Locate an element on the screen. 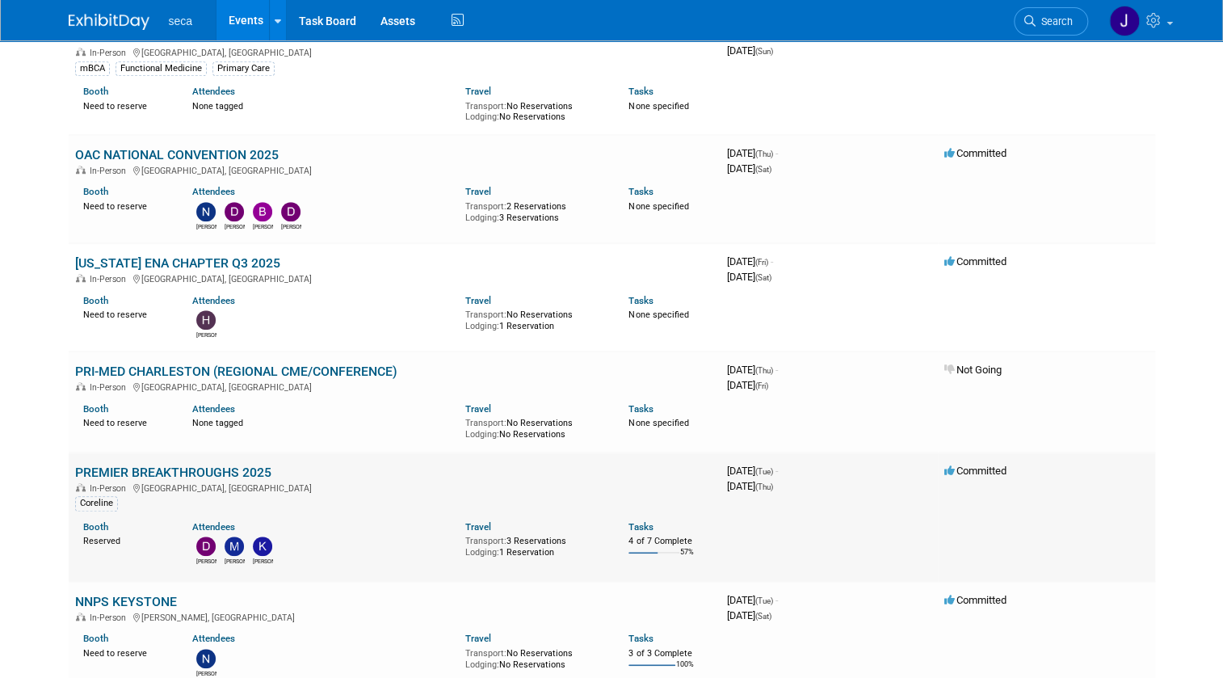  img: Hasan Abdallah is located at coordinates (206, 320).